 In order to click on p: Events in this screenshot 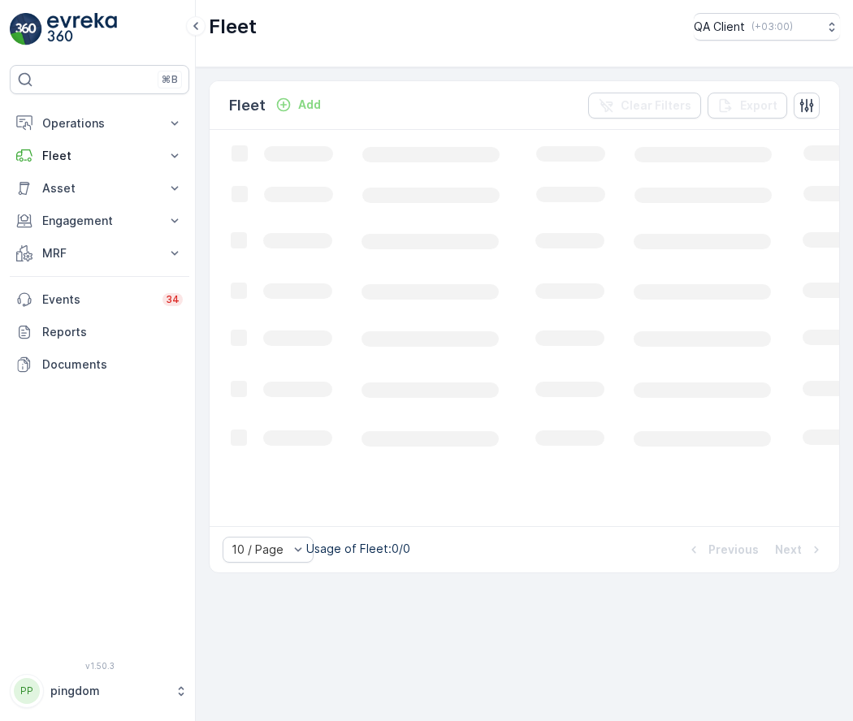, I will do `click(97, 300)`.